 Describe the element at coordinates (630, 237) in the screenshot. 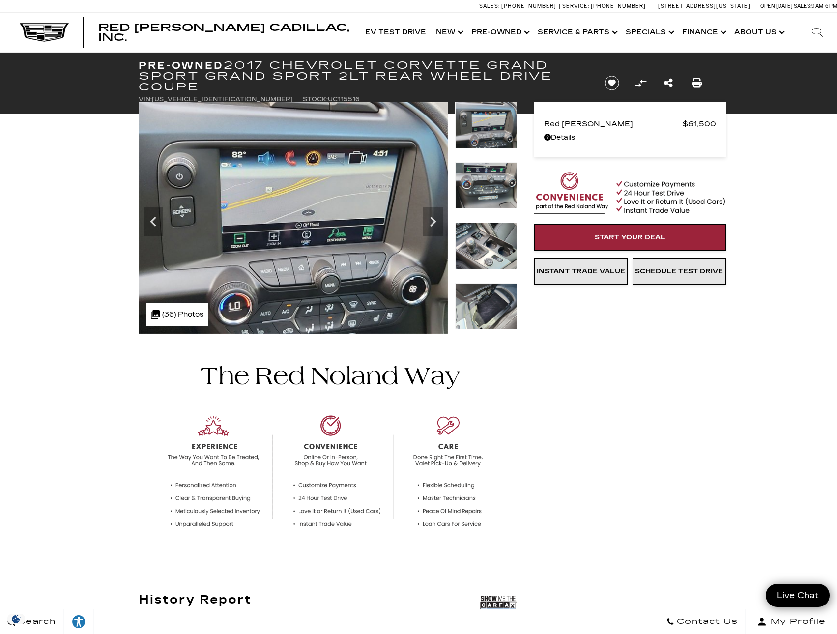

I see `a: Start Your Deal` at that location.